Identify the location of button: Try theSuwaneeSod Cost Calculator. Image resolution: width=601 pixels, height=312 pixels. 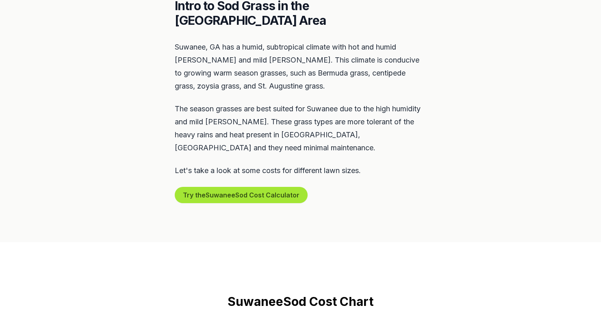
(241, 195).